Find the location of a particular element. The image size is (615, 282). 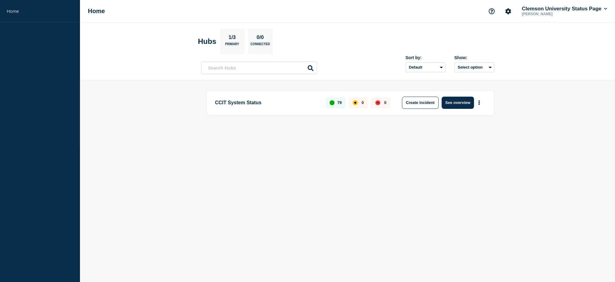

button: Select option is located at coordinates (474, 67).